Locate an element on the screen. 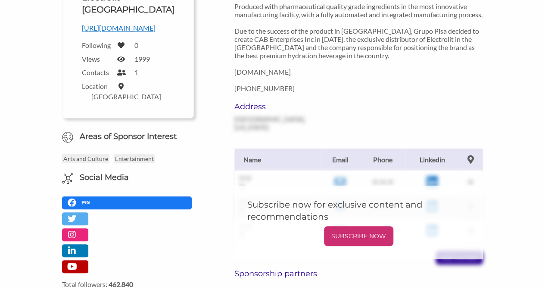 This screenshot has width=545, height=287. label: 0 is located at coordinates (136, 45).